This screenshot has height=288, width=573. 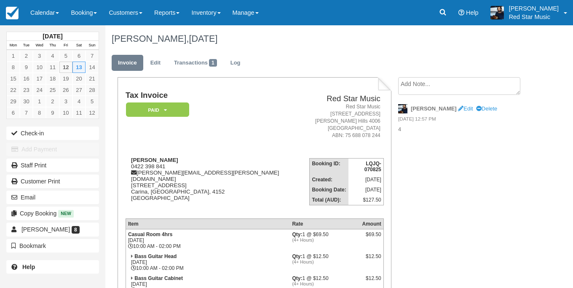 What do you see at coordinates (325, 262) in the screenshot?
I see `td: 1 @ $12.50` at bounding box center [325, 262].